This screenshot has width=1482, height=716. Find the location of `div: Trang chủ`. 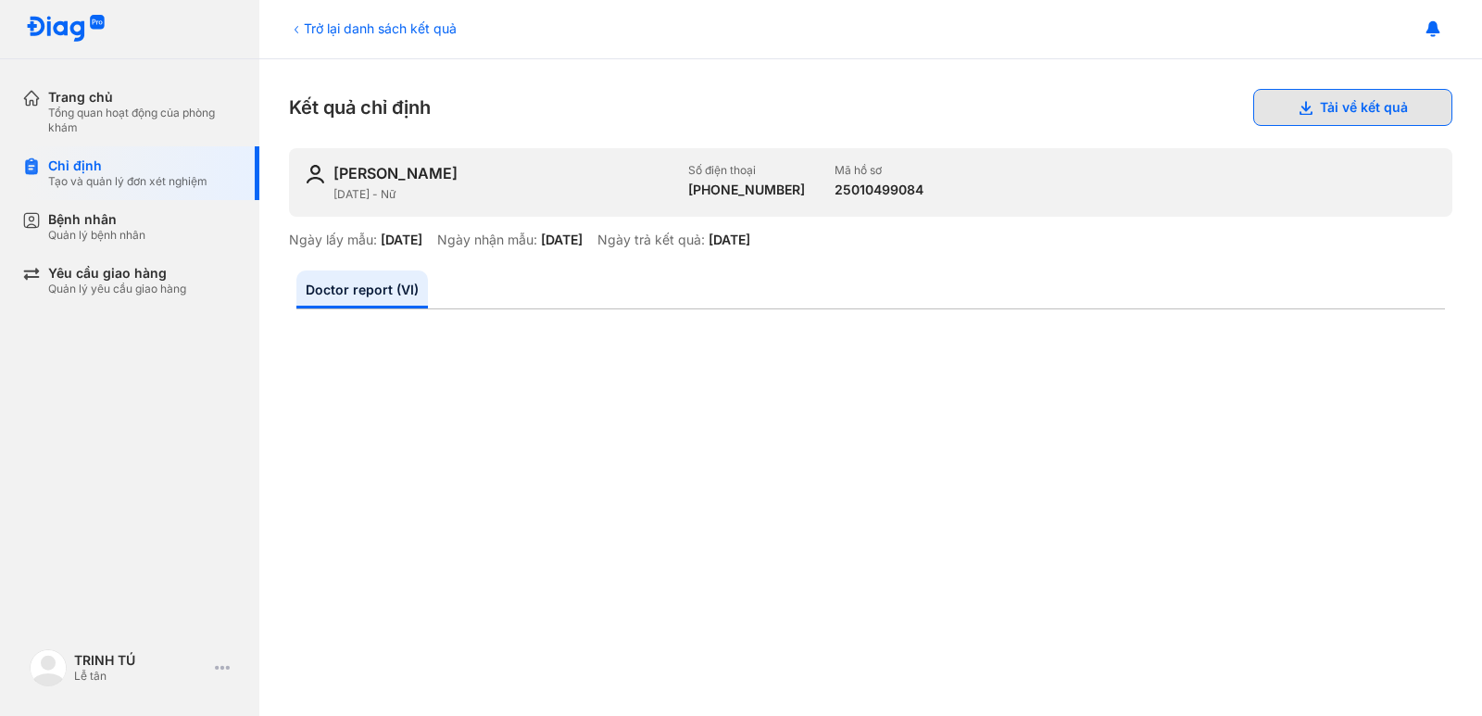

div: Trang chủ is located at coordinates (143, 97).